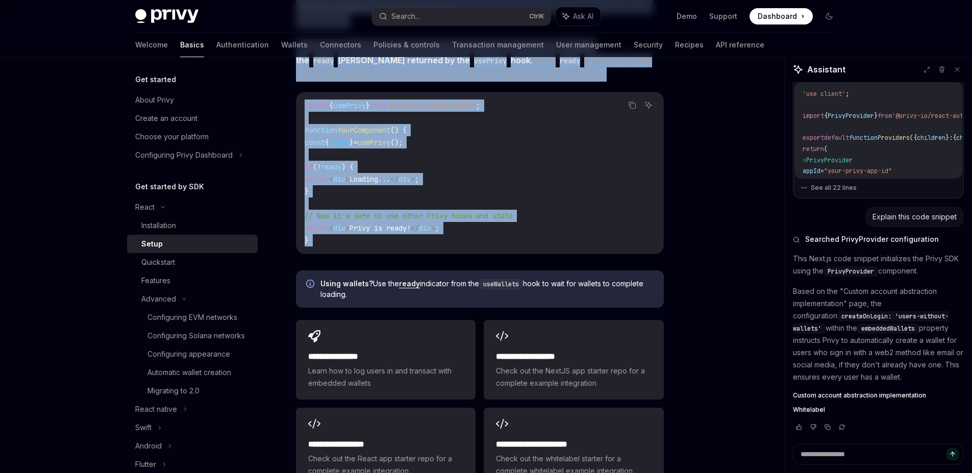 This screenshot has width=972, height=473. Describe the element at coordinates (380, 228) in the screenshot. I see `span: Privy is ready!` at that location.